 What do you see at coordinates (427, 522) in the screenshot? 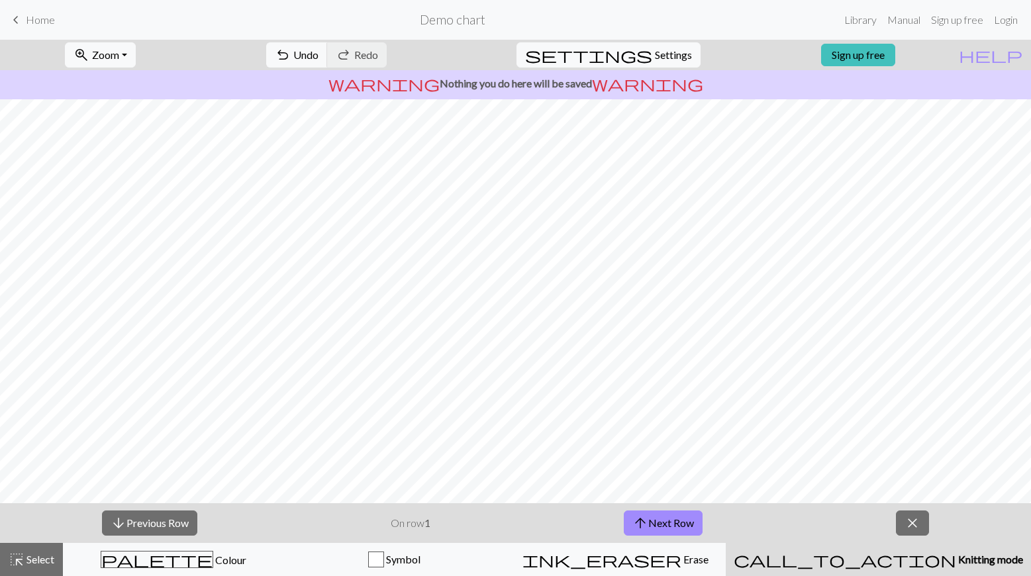
I see `strong: 1` at bounding box center [427, 522].